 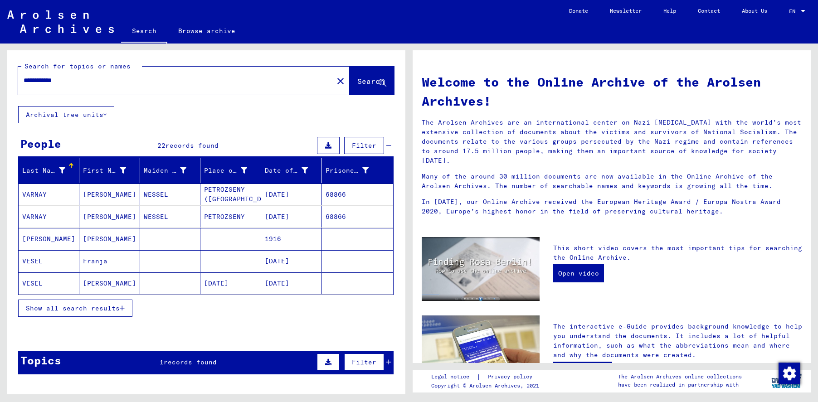 I want to click on img: eguide.jpg, so click(x=481, y=355).